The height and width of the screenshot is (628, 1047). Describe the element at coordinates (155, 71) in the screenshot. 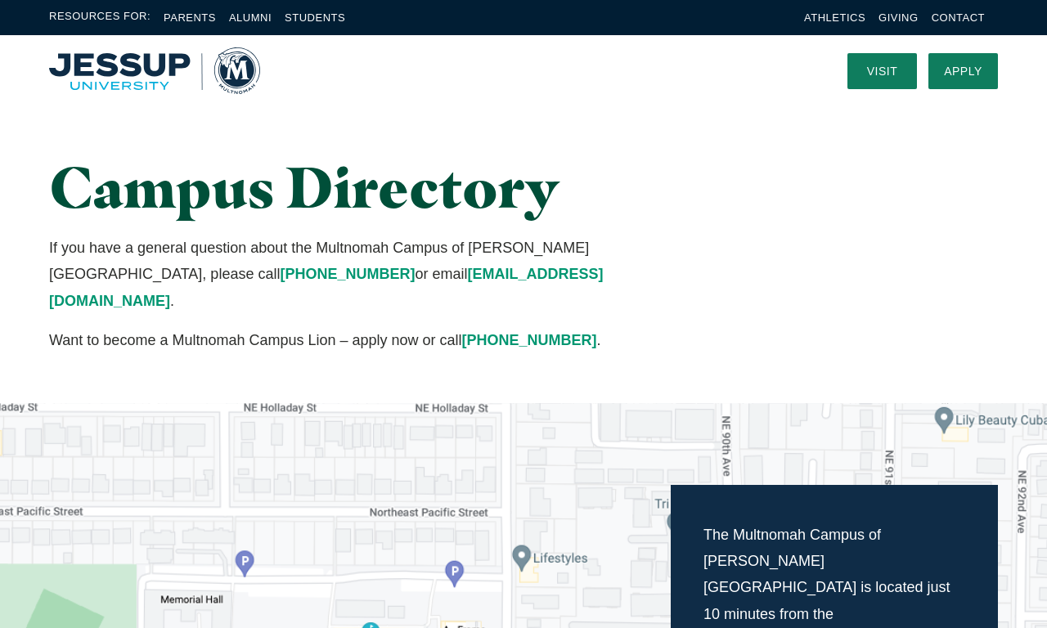

I see `a: Home` at that location.